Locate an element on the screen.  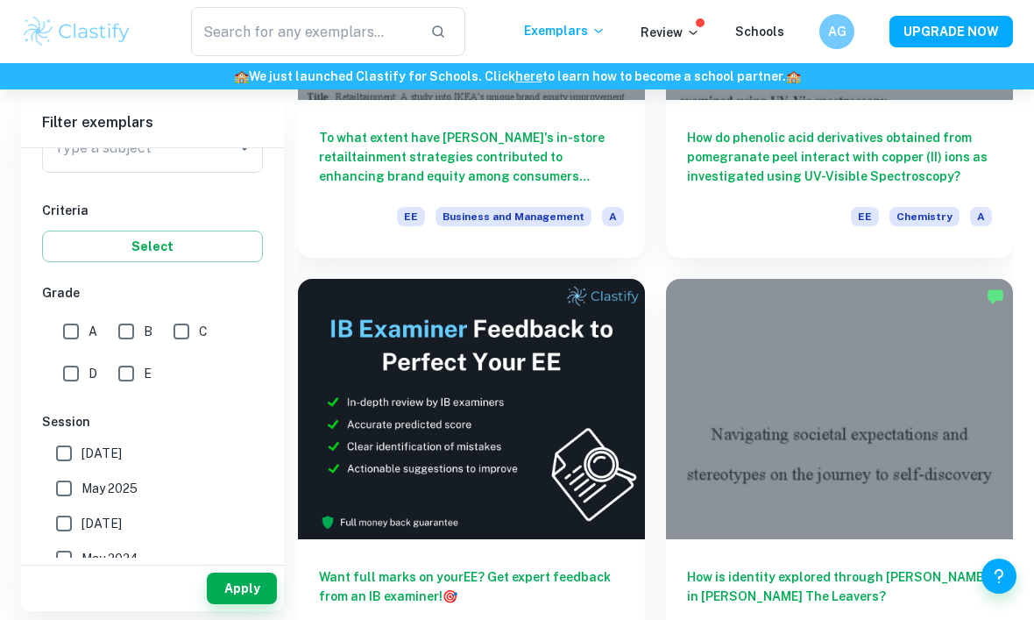
span: May 2024 is located at coordinates (110, 558).